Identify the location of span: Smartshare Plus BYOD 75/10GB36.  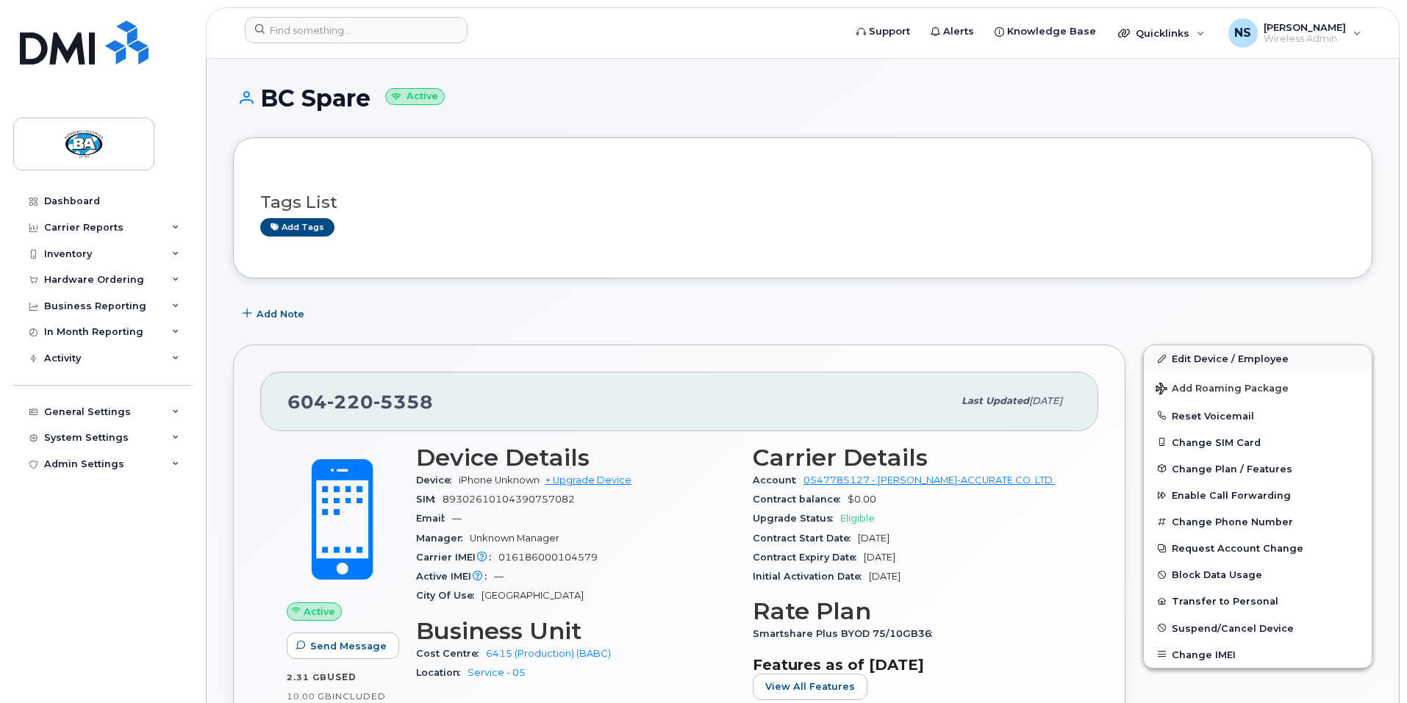
(846, 634).